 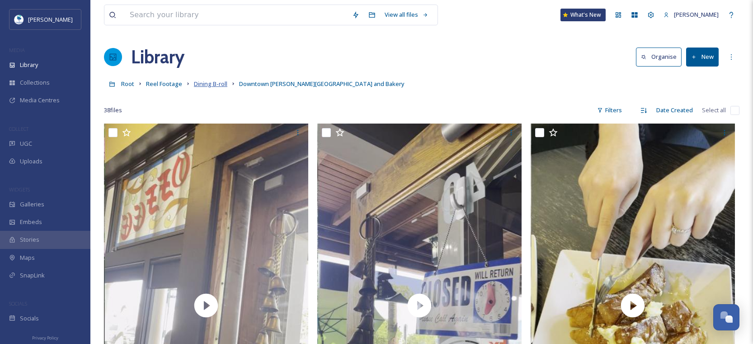 I want to click on a: Reel Footage, so click(x=164, y=84).